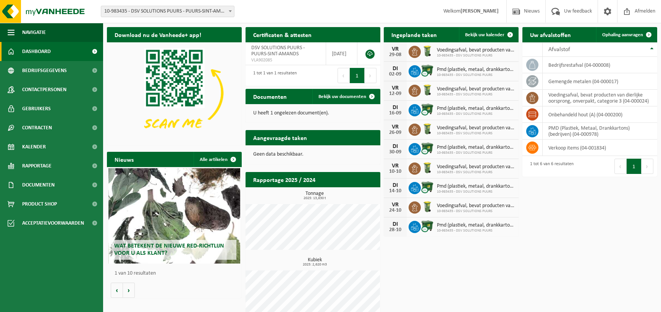  What do you see at coordinates (38, 185) in the screenshot?
I see `span: Documenten` at bounding box center [38, 185].